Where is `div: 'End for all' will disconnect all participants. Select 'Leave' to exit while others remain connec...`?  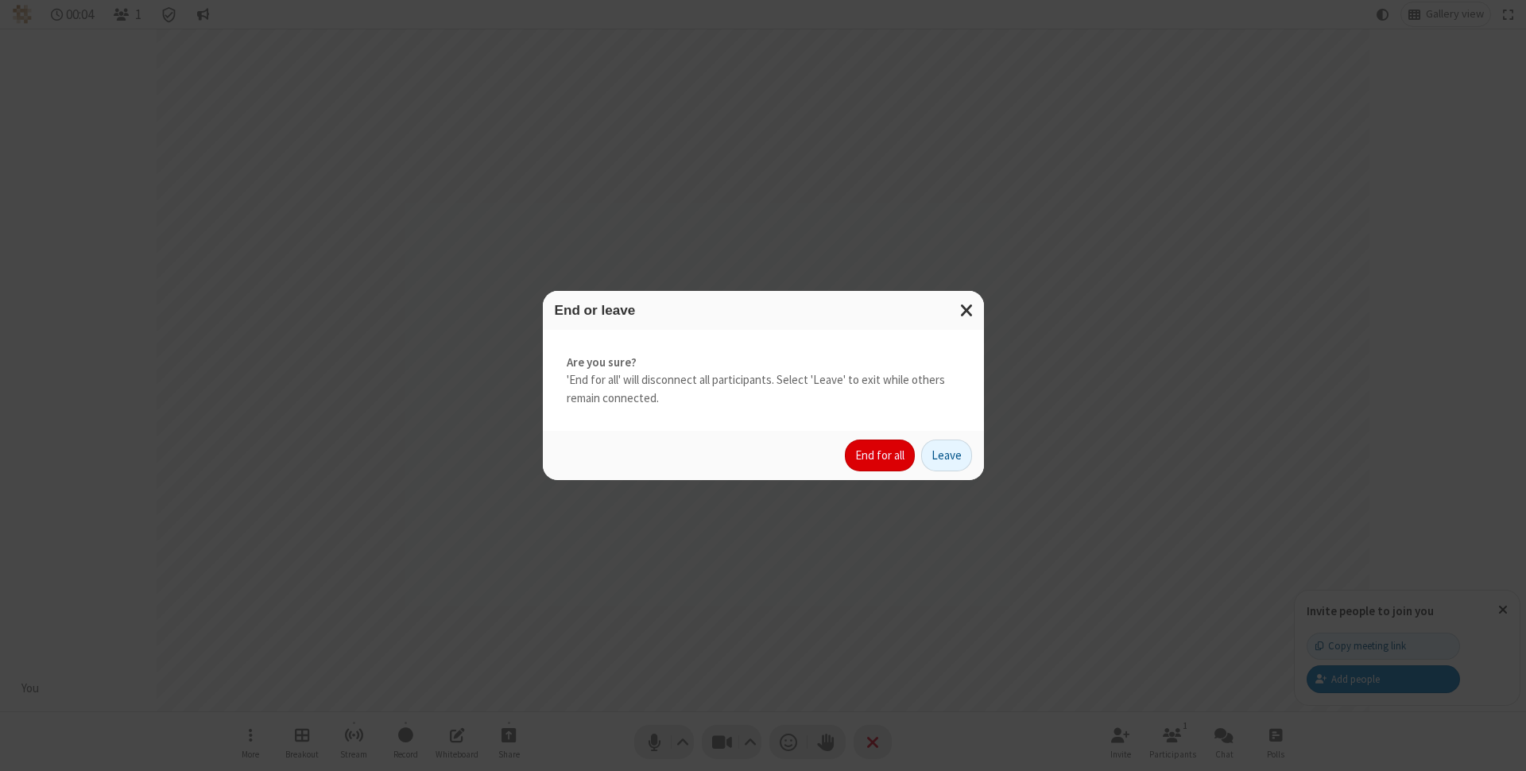 div: 'End for all' will disconnect all participants. Select 'Leave' to exit while others remain connec... is located at coordinates (763, 381).